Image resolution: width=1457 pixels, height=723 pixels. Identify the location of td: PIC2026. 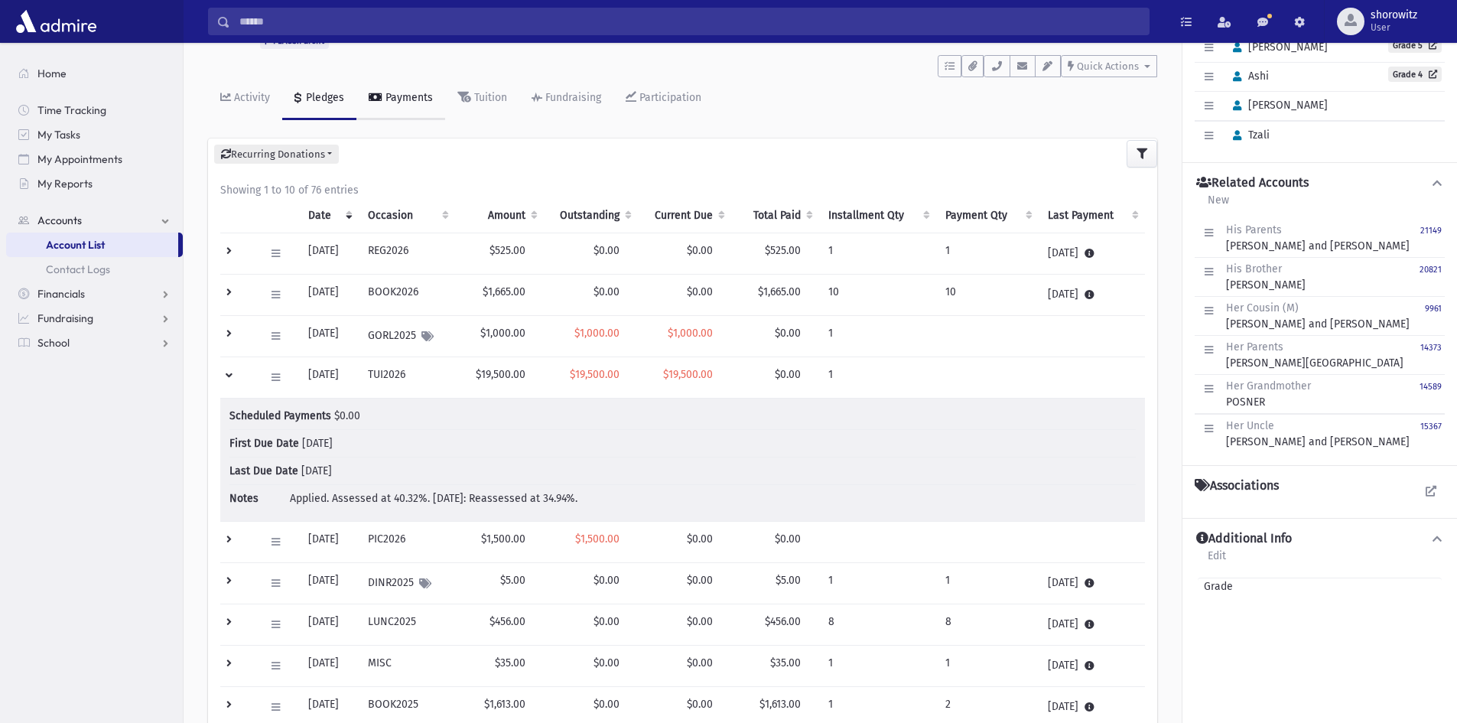
(407, 542).